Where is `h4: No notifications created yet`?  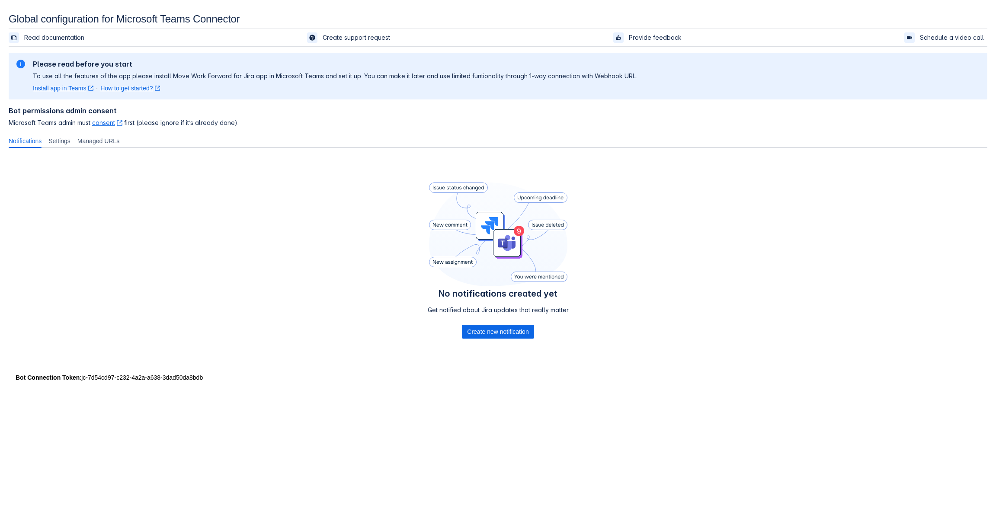
h4: No notifications created yet is located at coordinates (498, 294).